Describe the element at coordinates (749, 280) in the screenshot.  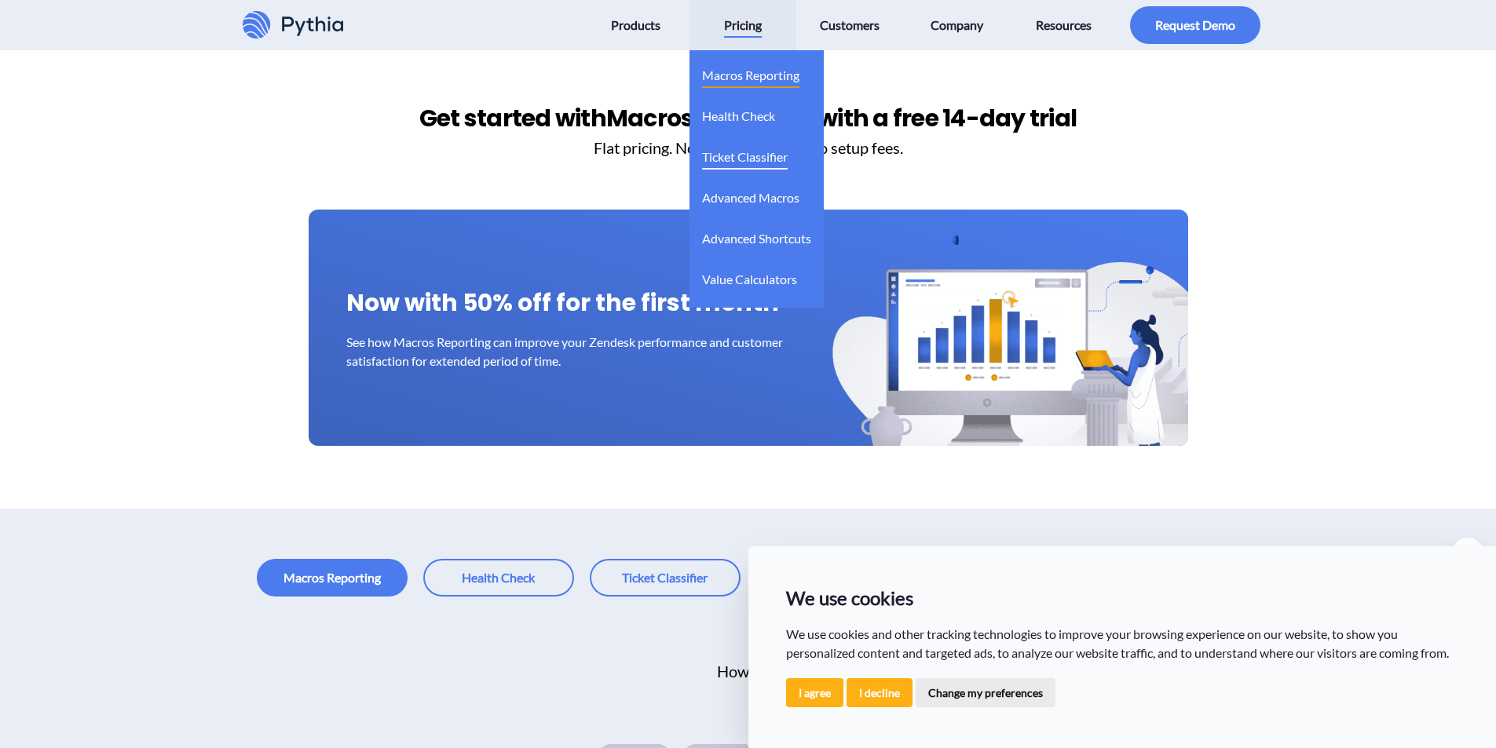
I see `span: Value Calculators` at that location.